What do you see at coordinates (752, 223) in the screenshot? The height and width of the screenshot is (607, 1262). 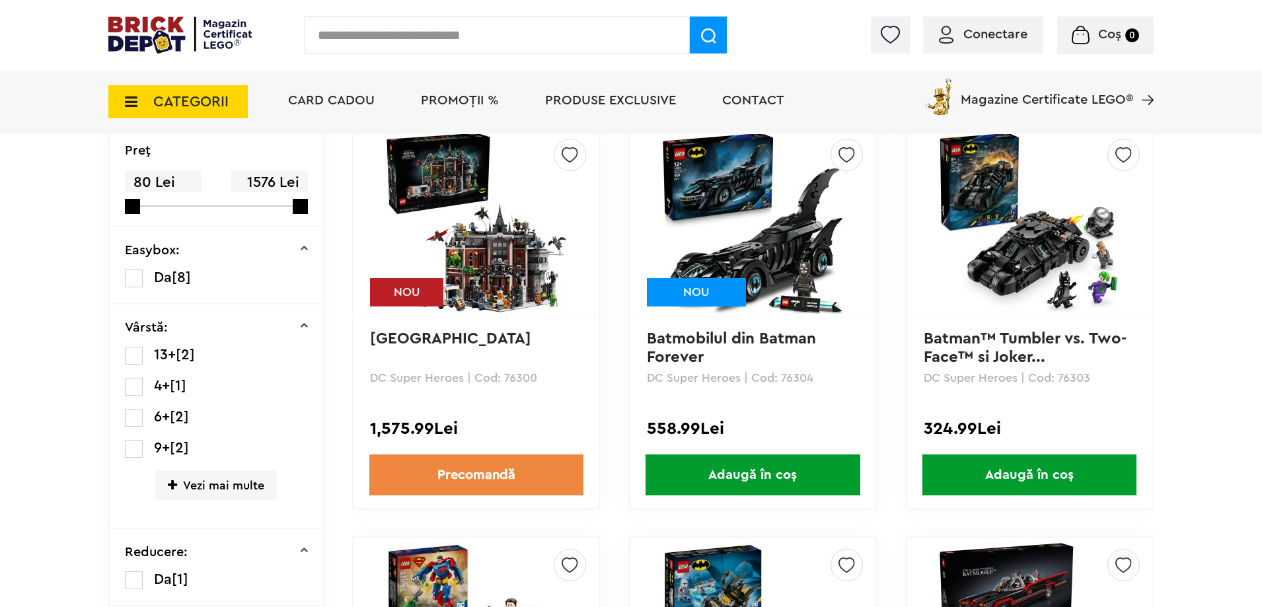 I see `img: Batmobilul din Batman Forever` at bounding box center [752, 223].